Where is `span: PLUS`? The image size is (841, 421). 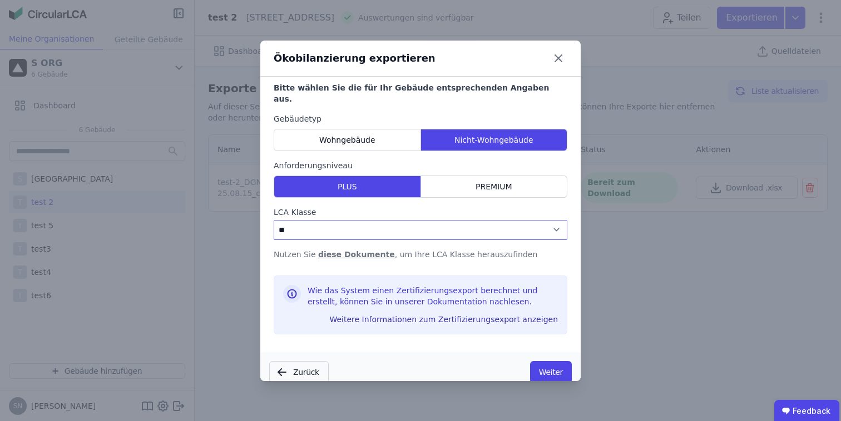 span: PLUS is located at coordinates (347, 187).